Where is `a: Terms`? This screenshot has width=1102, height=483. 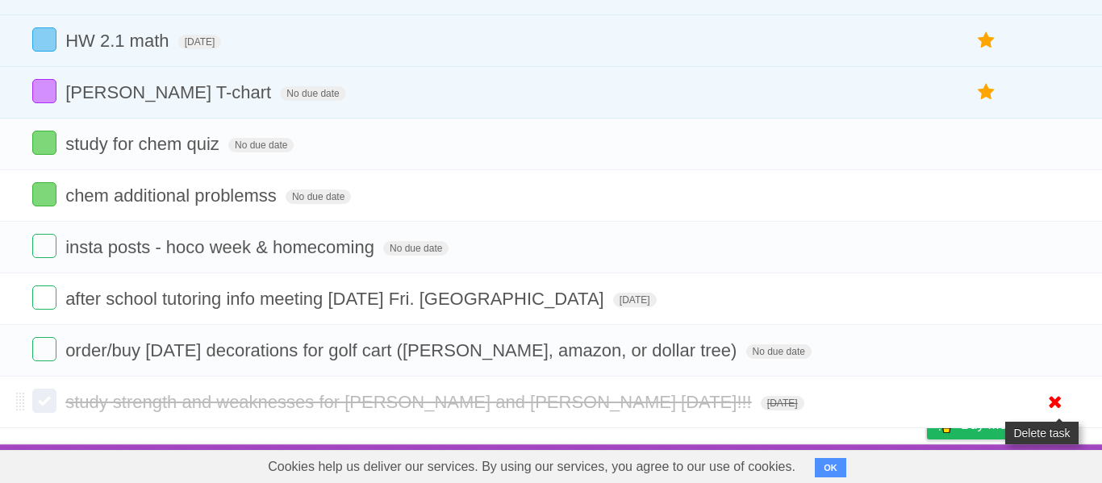 a: Terms is located at coordinates (869, 464).